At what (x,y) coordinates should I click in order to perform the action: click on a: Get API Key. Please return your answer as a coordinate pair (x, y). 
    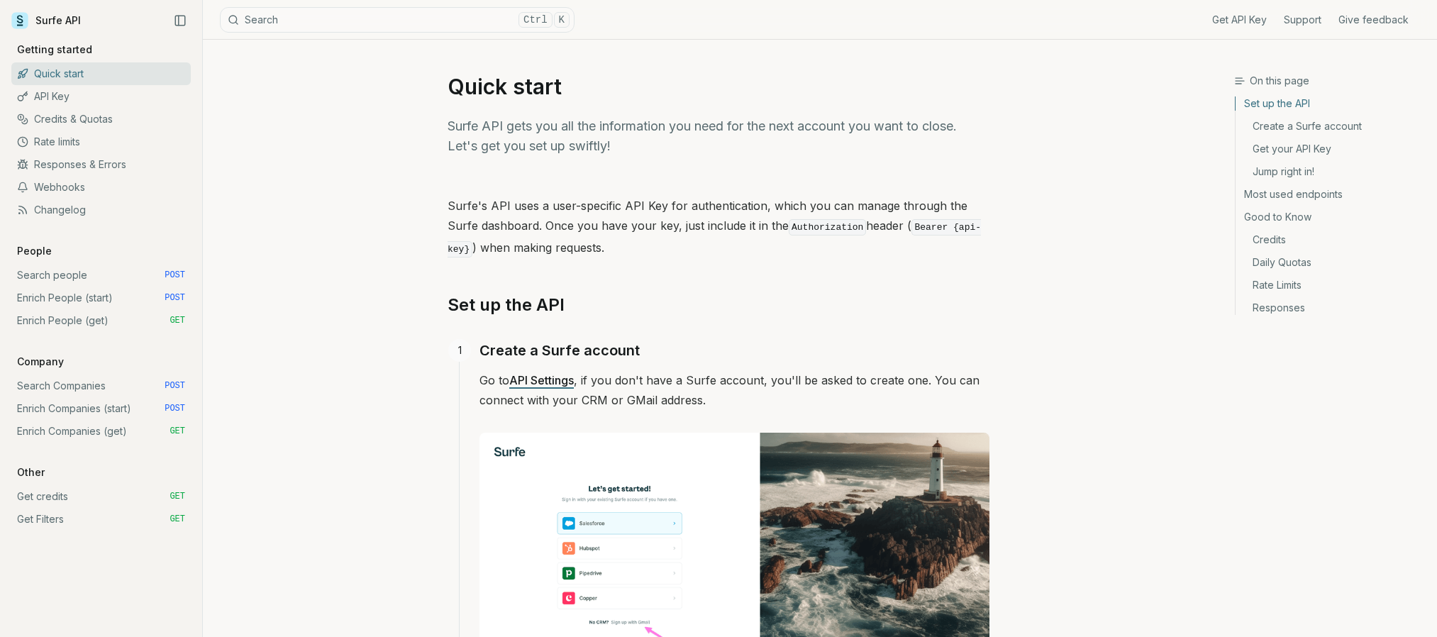
    Looking at the image, I should click on (1239, 20).